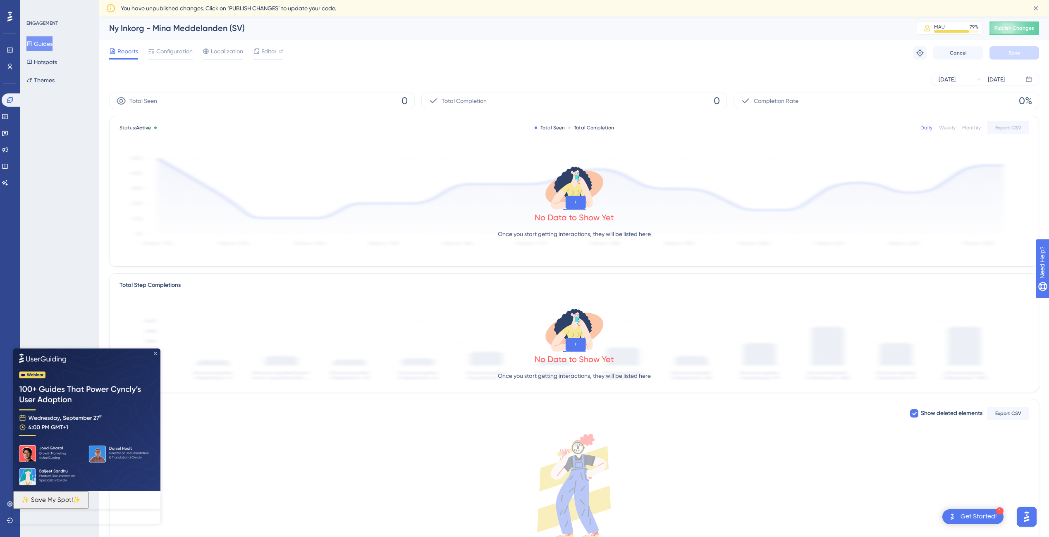 This screenshot has width=1049, height=537. What do you see at coordinates (926, 128) in the screenshot?
I see `div: Daily` at bounding box center [926, 128].